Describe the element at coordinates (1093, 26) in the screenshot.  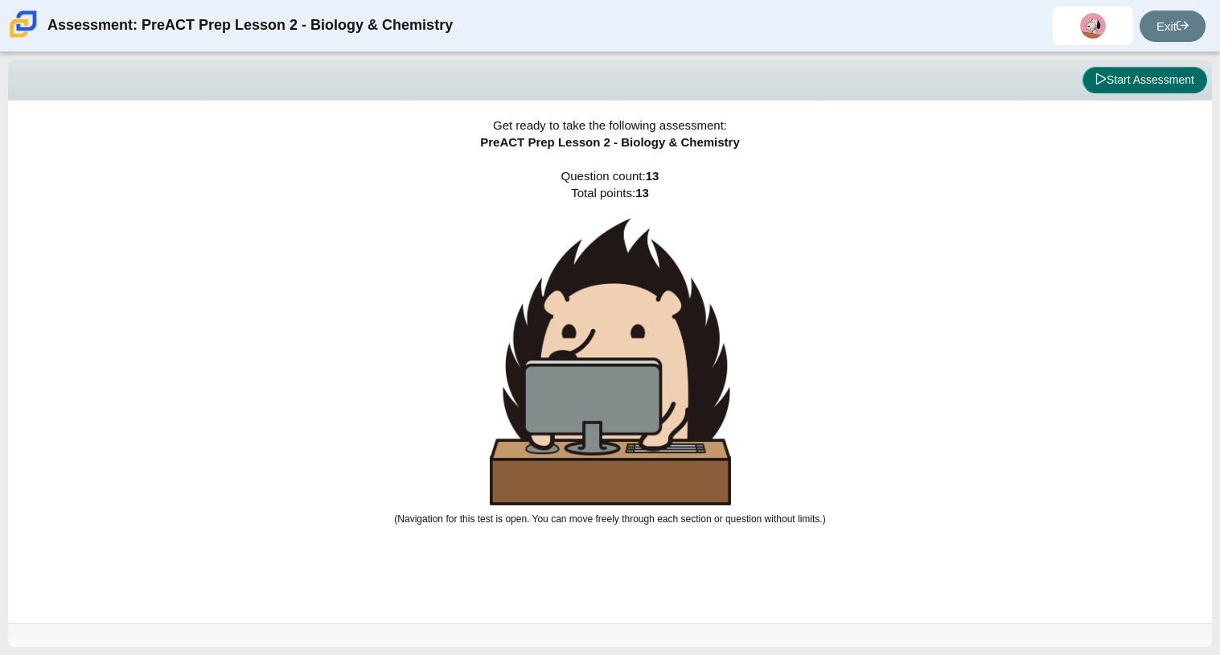
I see `img: maria.lopezpalacio.mu9kMJ` at that location.